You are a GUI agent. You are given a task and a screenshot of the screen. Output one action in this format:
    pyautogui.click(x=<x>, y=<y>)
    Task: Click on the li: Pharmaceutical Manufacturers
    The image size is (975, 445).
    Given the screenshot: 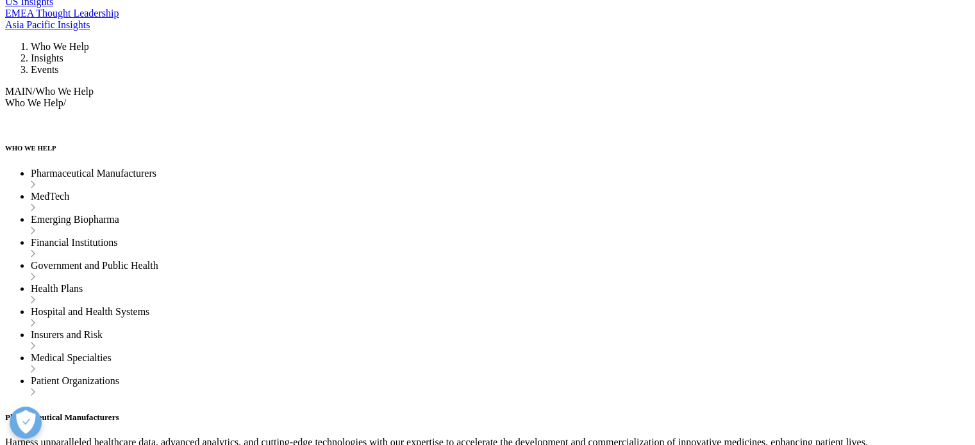 What is the action you would take?
    pyautogui.click(x=500, y=179)
    